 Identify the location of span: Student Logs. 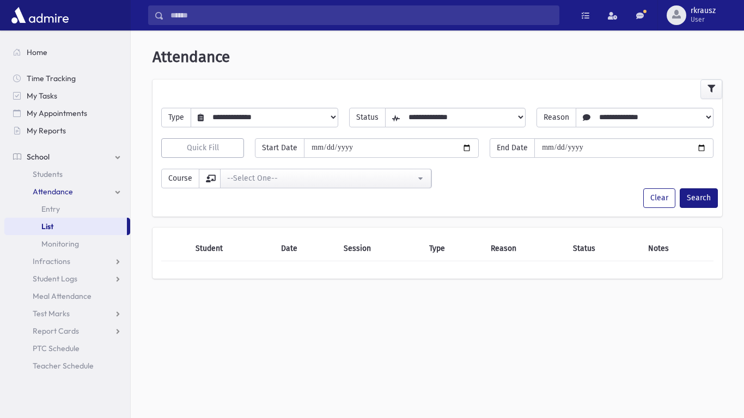
(55, 279).